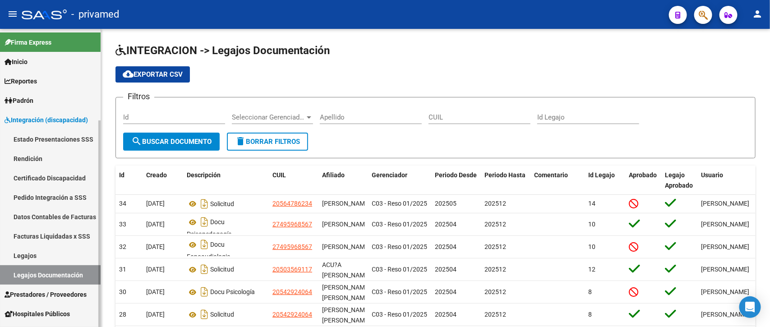 Image resolution: width=770 pixels, height=327 pixels. Describe the element at coordinates (152, 74) in the screenshot. I see `button: Exportar CSV` at that location.